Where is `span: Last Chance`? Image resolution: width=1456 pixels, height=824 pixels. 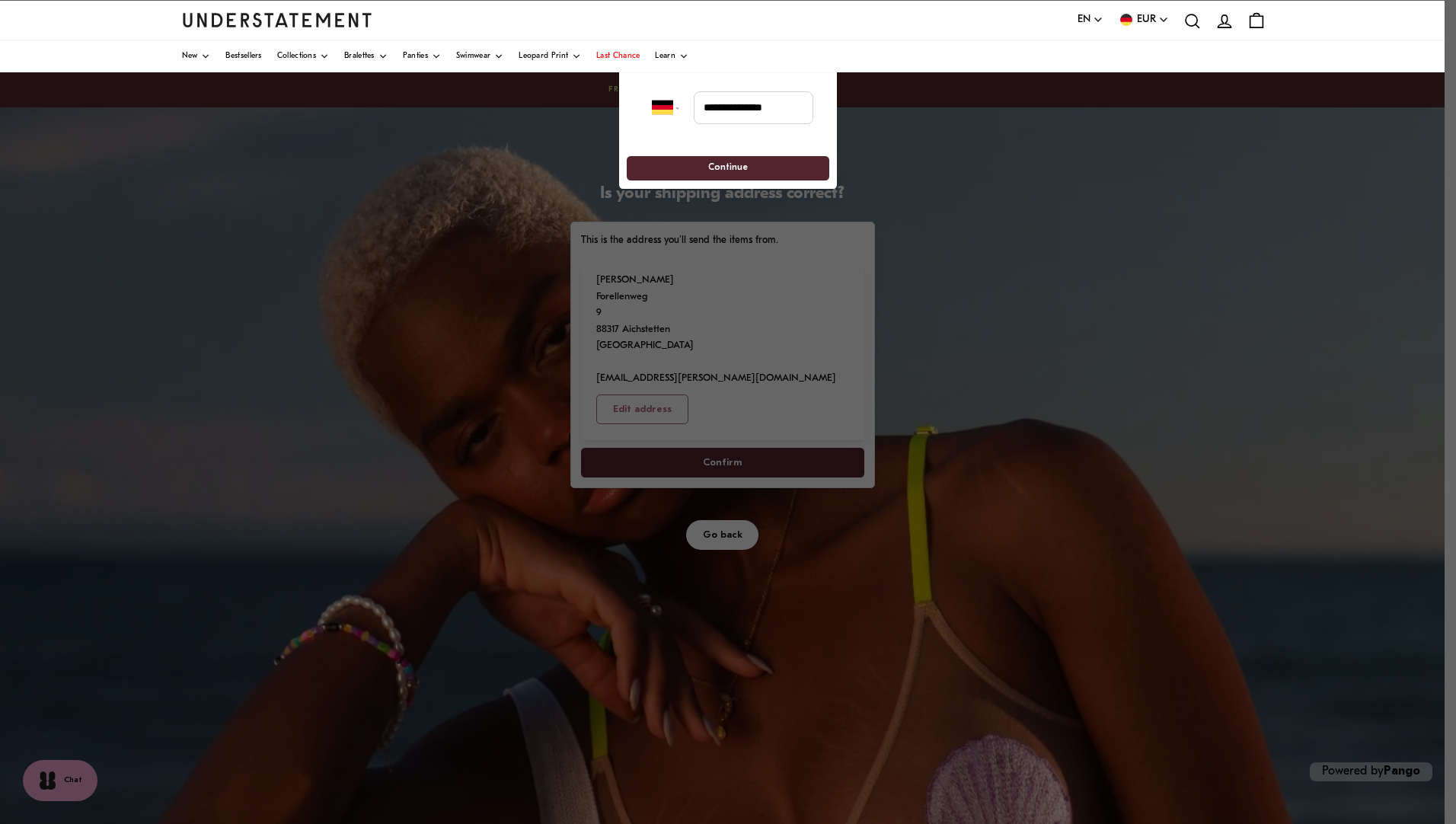
span: Last Chance is located at coordinates (618, 56).